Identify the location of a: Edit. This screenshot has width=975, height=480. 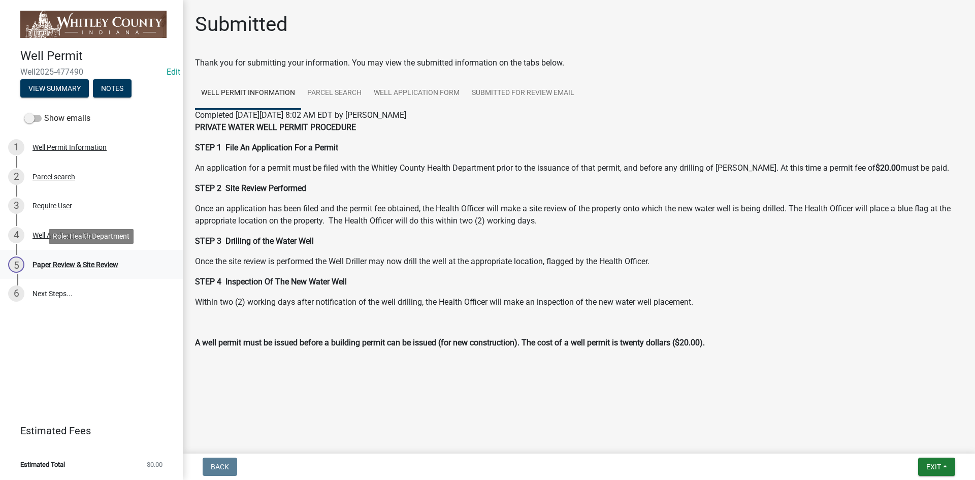
(173, 72).